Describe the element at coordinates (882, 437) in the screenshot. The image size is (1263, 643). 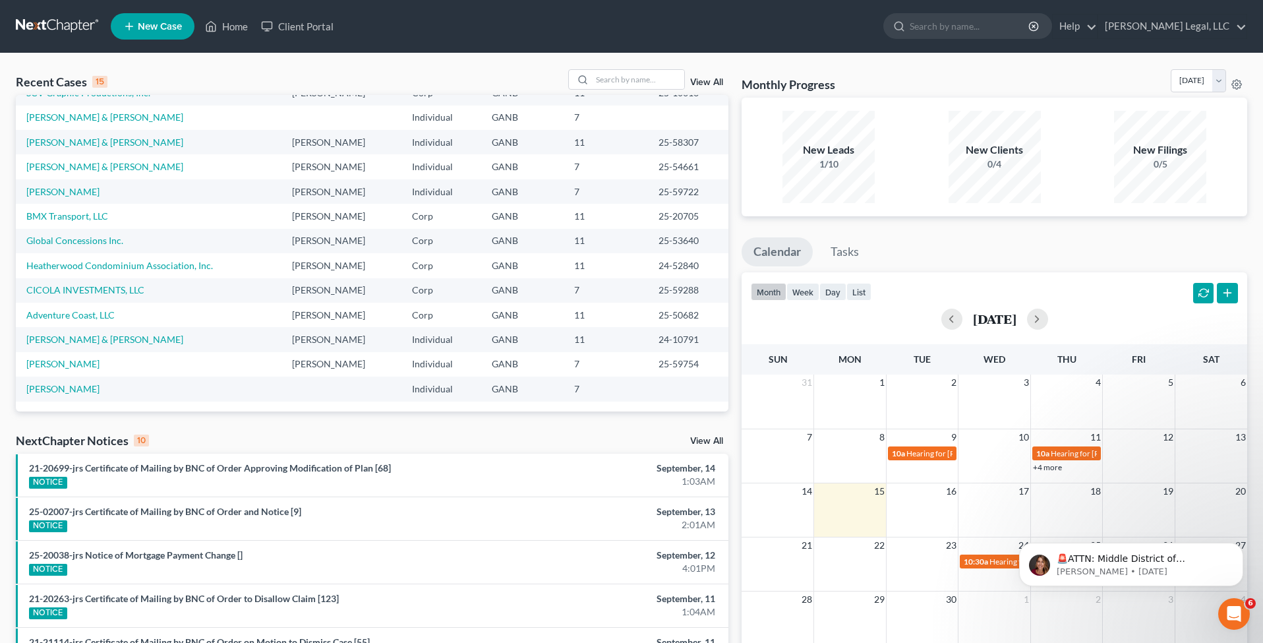
I see `span: 8` at that location.